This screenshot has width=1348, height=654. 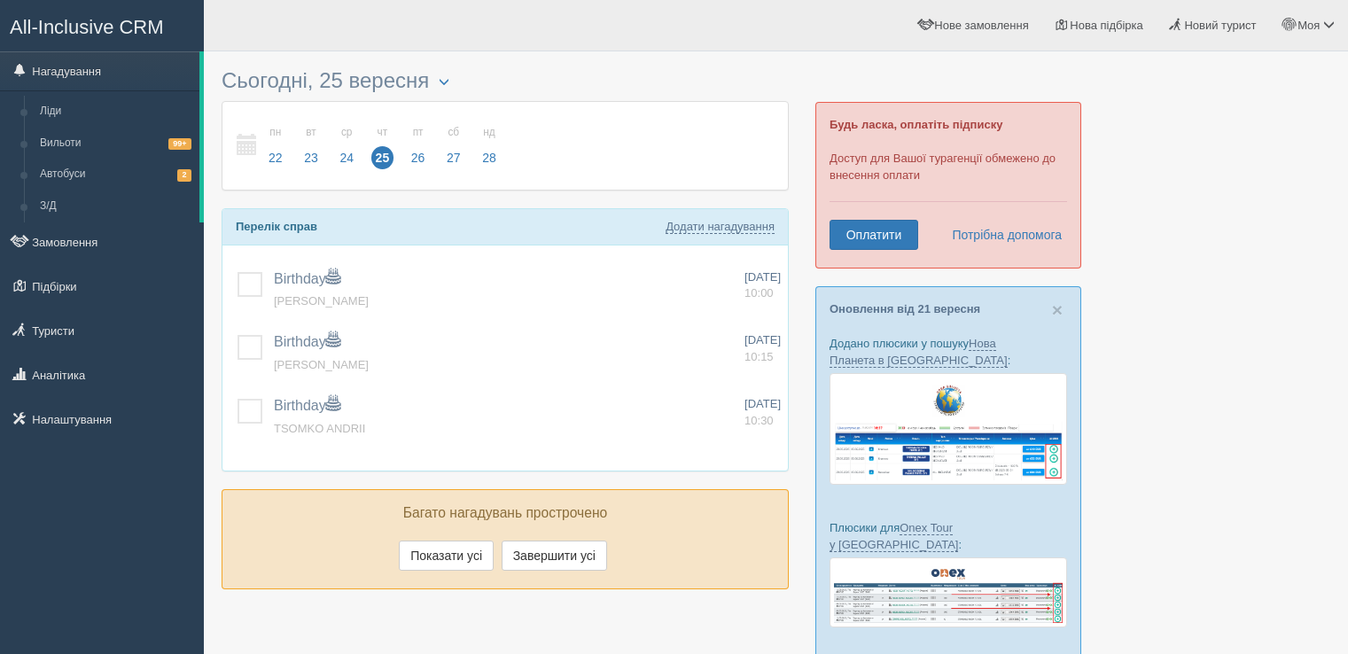 I want to click on a: З/Д, so click(x=115, y=207).